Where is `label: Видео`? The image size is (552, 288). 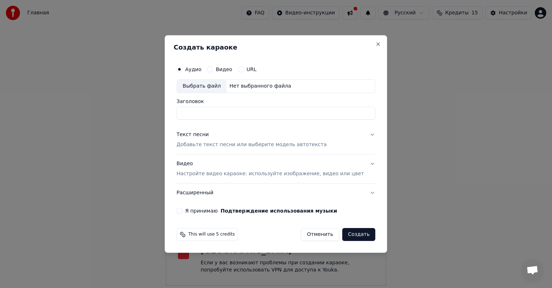
label: Видео is located at coordinates (224, 69).